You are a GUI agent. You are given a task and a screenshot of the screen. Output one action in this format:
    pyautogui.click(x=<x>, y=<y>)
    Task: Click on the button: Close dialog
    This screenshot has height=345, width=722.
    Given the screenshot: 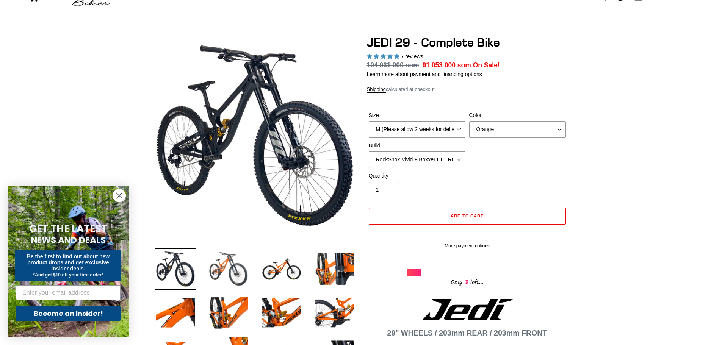 What is the action you would take?
    pyautogui.click(x=119, y=196)
    